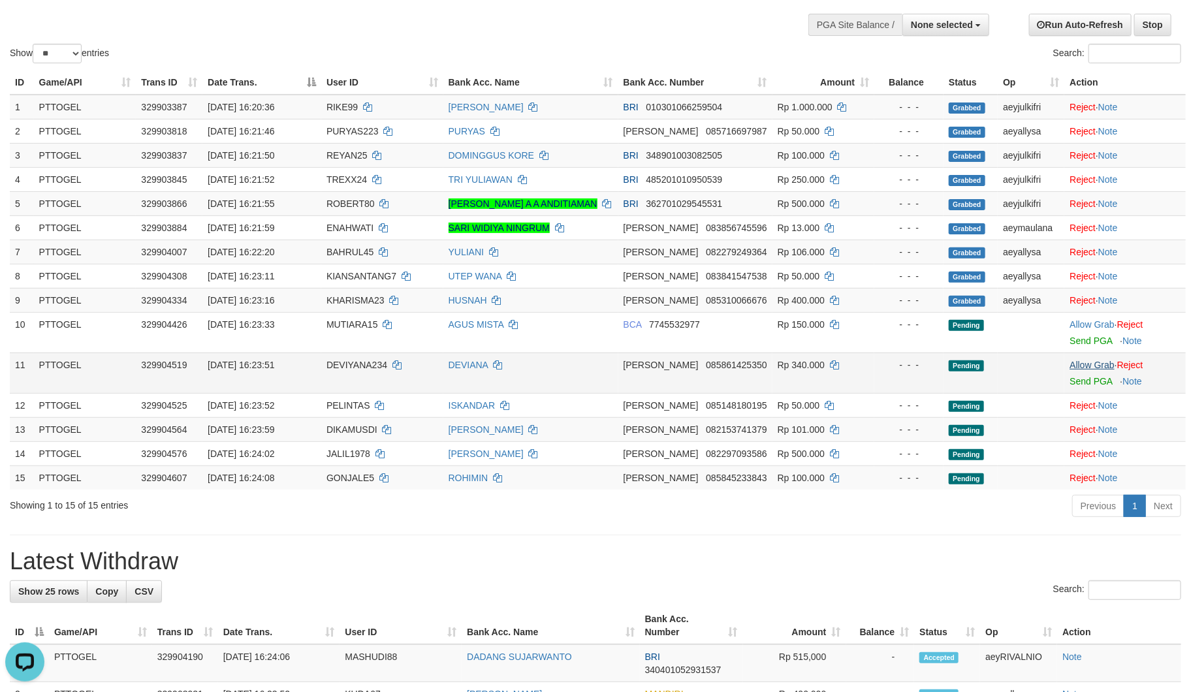  Describe the element at coordinates (1019, 626) in the screenshot. I see `th: Op: activate to sort column ascending` at that location.